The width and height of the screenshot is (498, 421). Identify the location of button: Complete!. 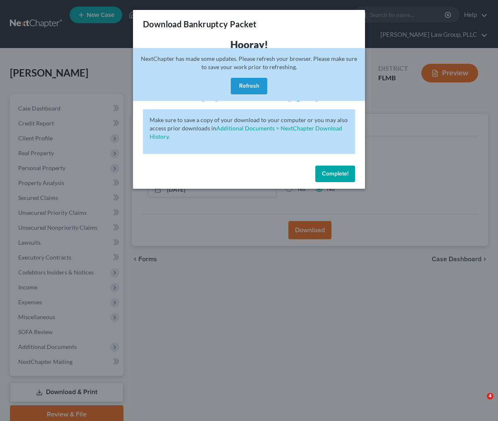
(335, 174).